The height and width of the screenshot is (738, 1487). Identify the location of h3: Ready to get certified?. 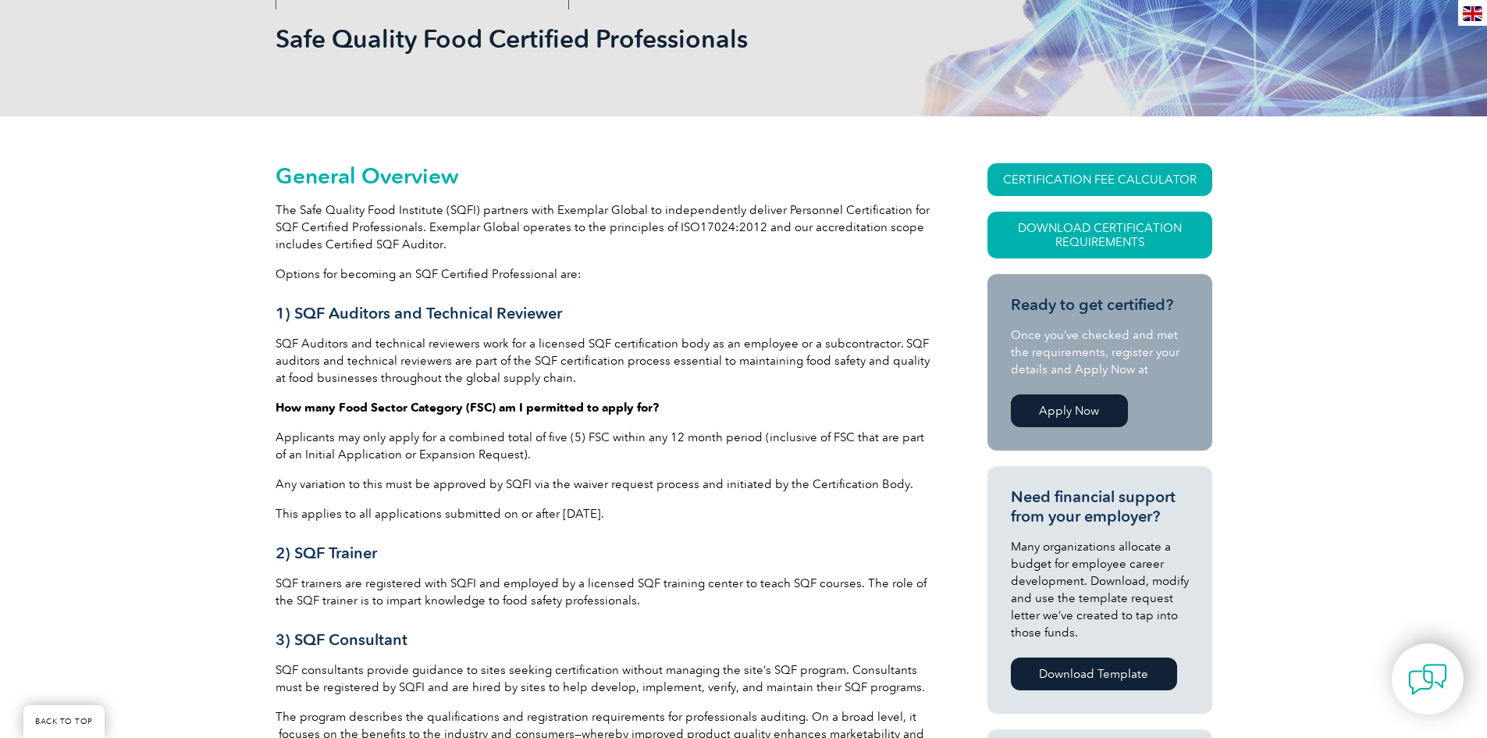
(1100, 305).